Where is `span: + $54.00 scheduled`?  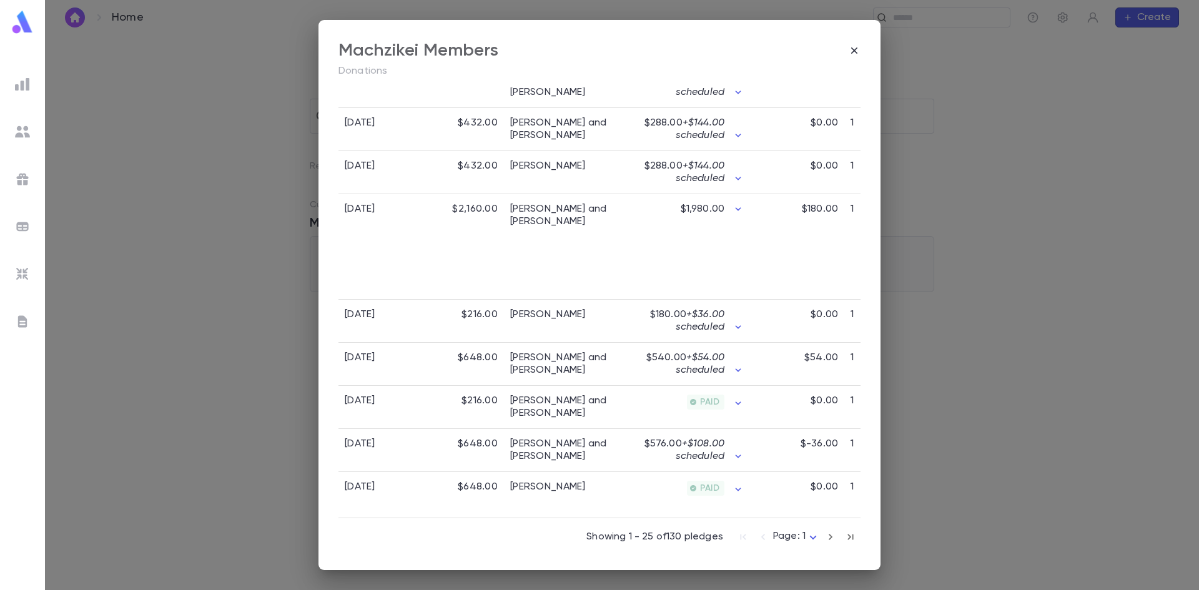
span: + $54.00 scheduled is located at coordinates (700, 364).